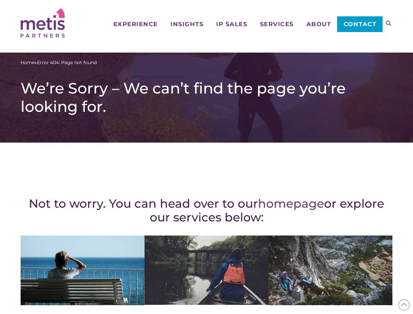 The height and width of the screenshot is (314, 413). What do you see at coordinates (231, 24) in the screenshot?
I see `span: IP Sales` at bounding box center [231, 24].